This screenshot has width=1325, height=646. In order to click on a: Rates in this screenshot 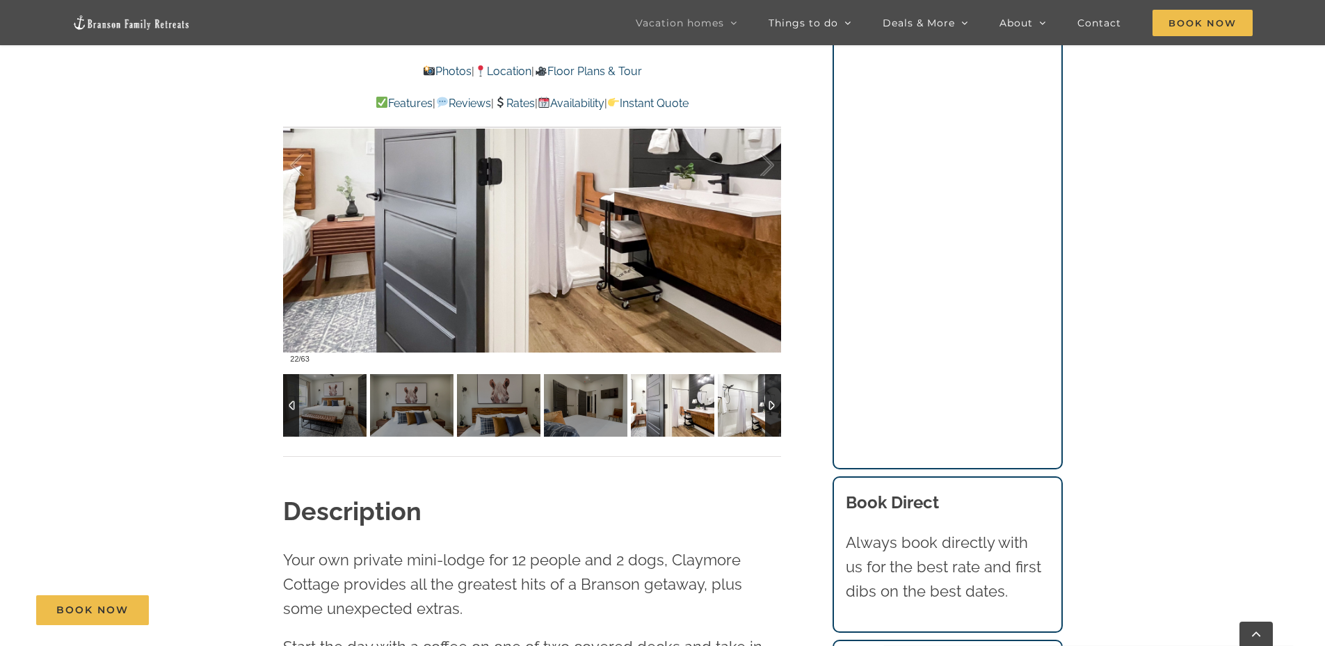, I will do `click(514, 103)`.